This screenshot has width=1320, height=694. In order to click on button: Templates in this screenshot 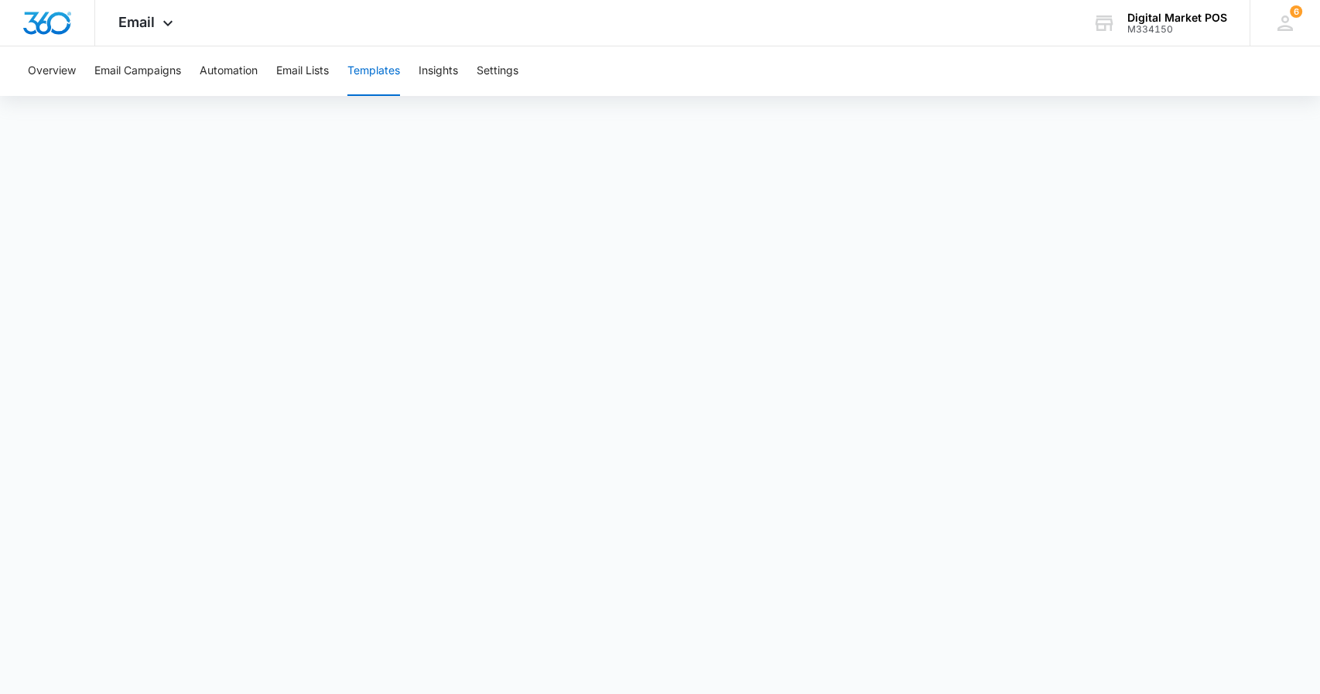, I will do `click(374, 71)`.